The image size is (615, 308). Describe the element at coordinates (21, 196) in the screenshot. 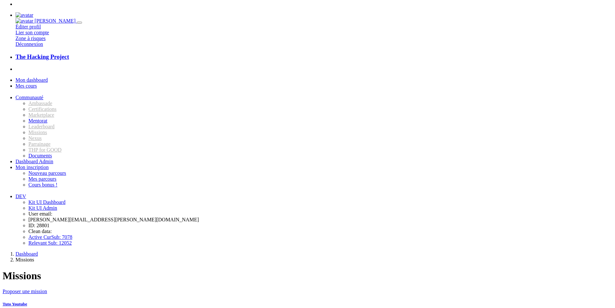

I see `a: DEV` at that location.